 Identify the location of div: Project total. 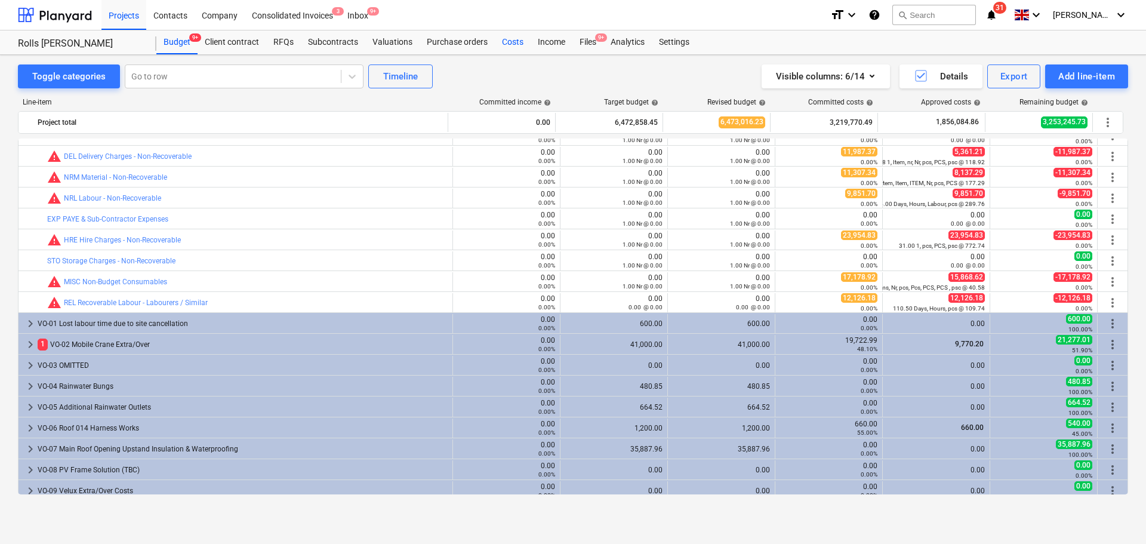
(240, 122).